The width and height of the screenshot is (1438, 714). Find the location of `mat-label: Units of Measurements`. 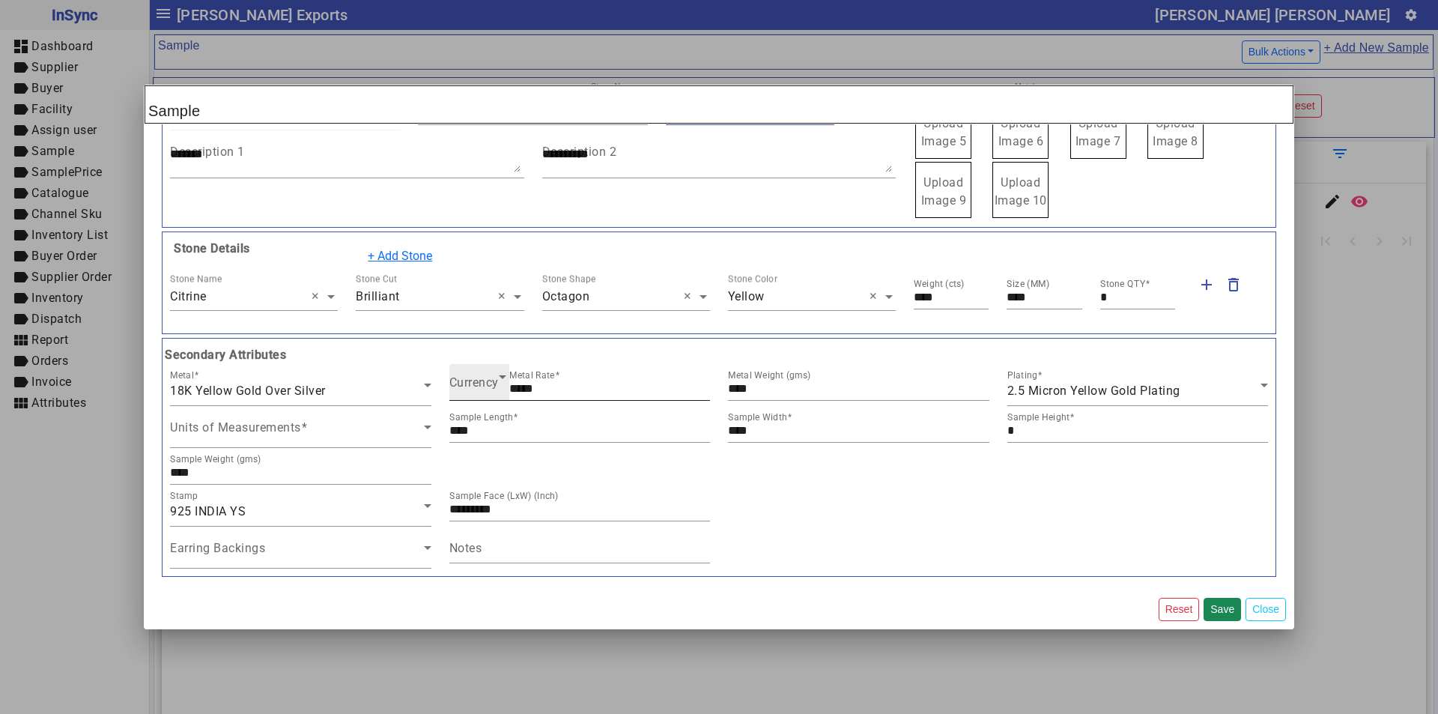

mat-label: Units of Measurements is located at coordinates (235, 427).